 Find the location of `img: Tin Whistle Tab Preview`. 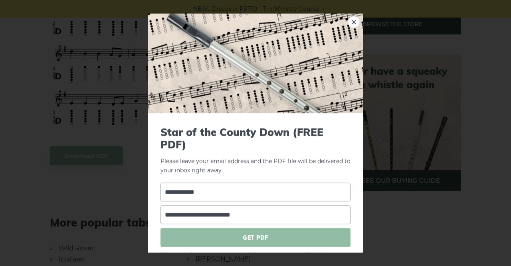

img: Tin Whistle Tab Preview is located at coordinates (256, 63).